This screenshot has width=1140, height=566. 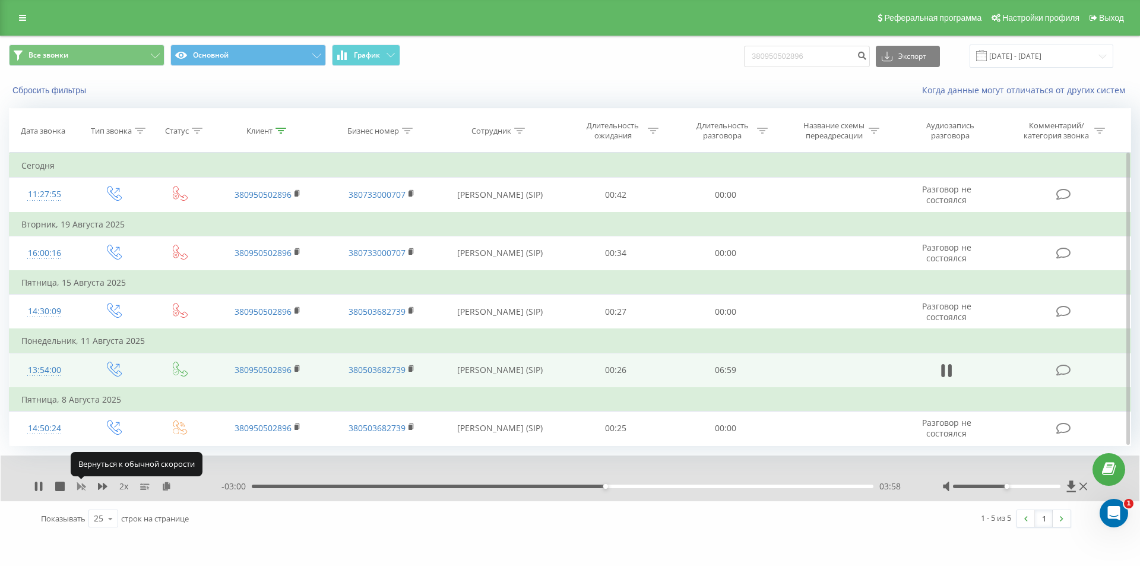 I want to click on div: Длительность разговора, so click(x=722, y=131).